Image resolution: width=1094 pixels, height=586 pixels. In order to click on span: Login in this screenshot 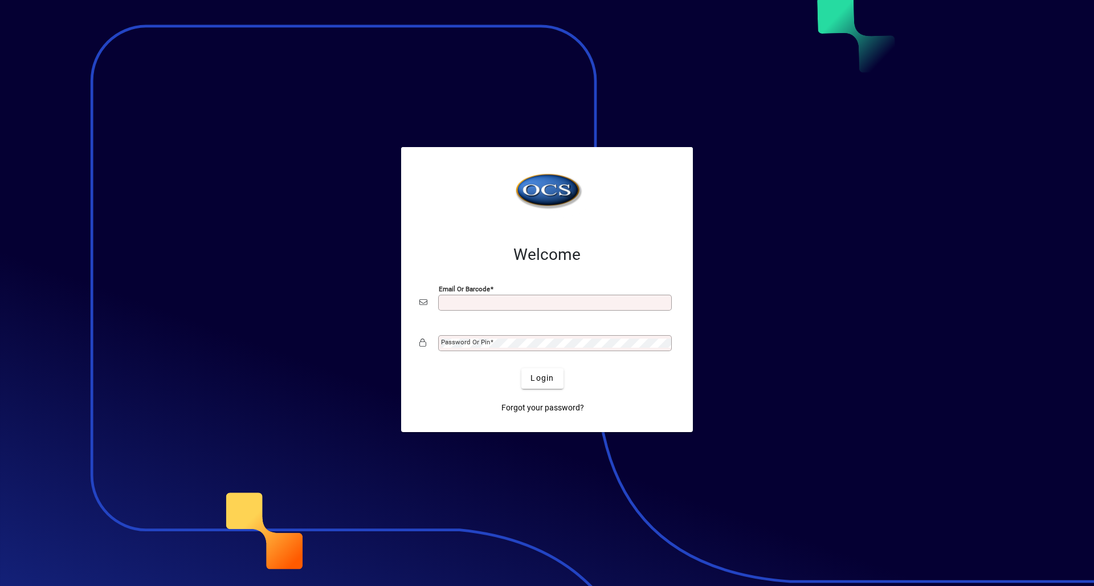, I will do `click(542, 378)`.